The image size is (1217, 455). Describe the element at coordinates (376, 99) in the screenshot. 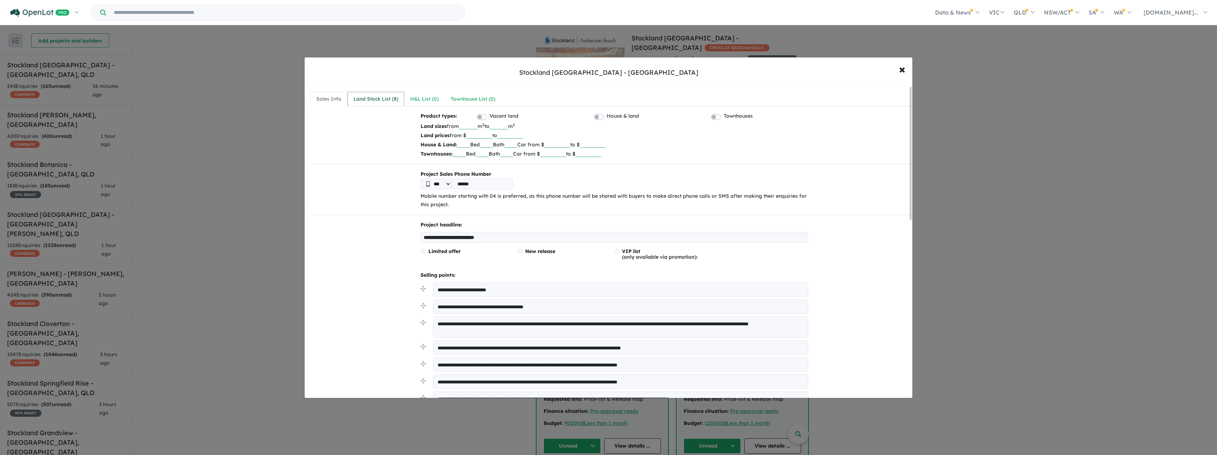

I see `div: Land Stock List ( 8 )` at that location.